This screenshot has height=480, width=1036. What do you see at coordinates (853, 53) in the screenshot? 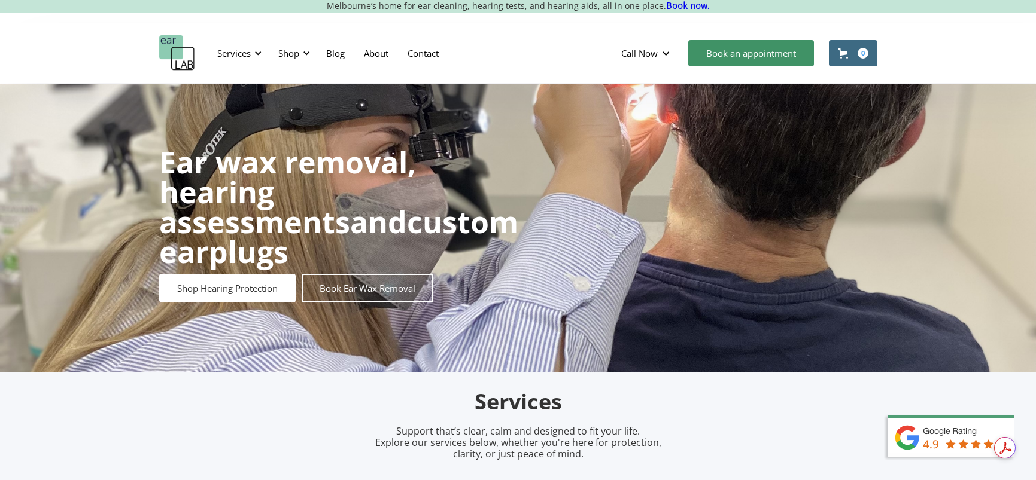
I see `a: Open cart` at bounding box center [853, 53].